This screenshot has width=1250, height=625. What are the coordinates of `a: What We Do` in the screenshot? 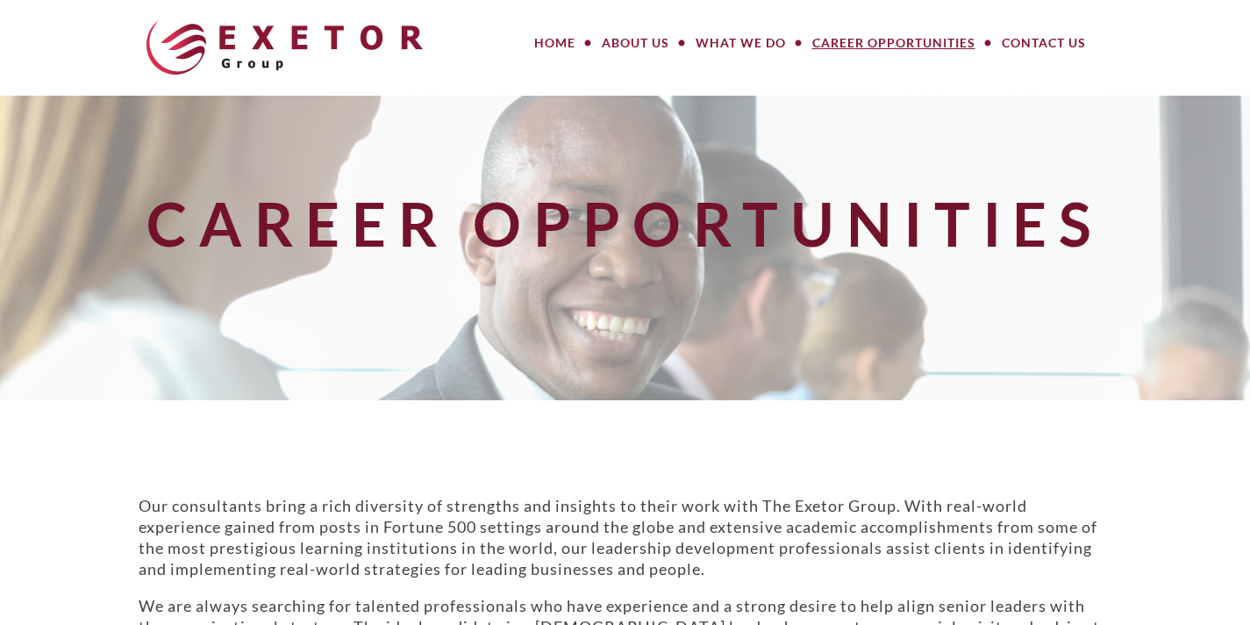 It's located at (740, 43).